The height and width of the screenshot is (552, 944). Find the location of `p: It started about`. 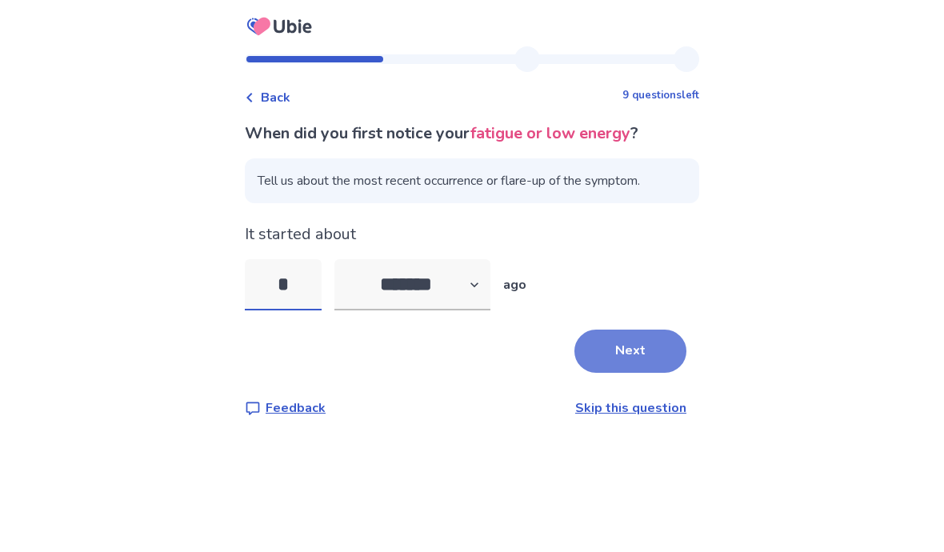

p: It started about is located at coordinates (472, 234).